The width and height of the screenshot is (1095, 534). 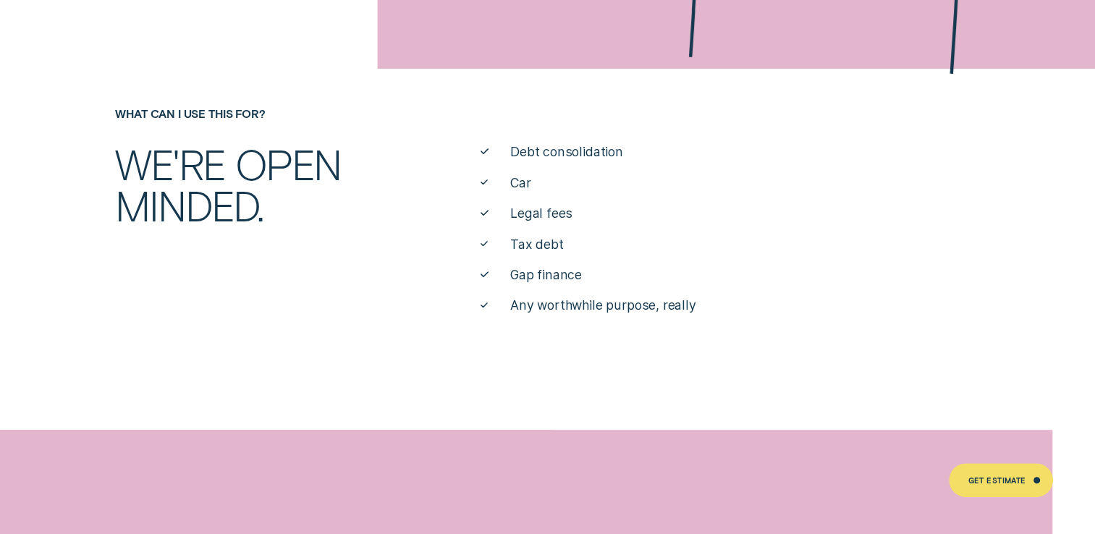 I want to click on span: Debt consolidation, so click(x=567, y=152).